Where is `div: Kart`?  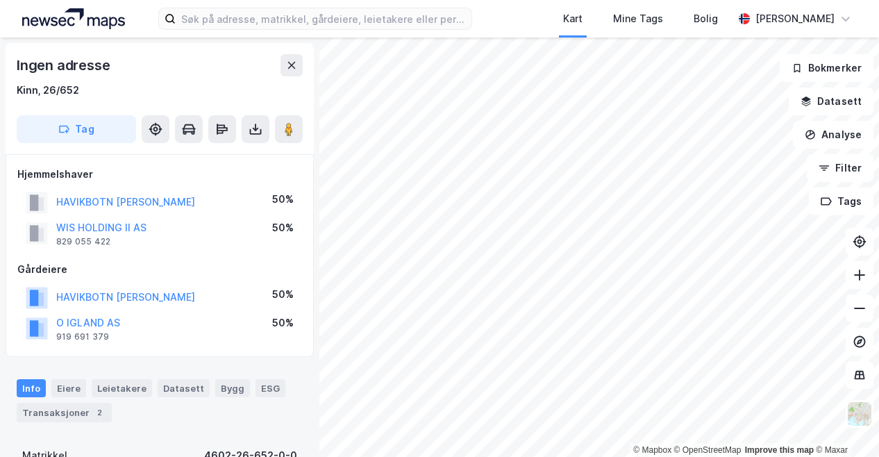 div: Kart is located at coordinates (573, 19).